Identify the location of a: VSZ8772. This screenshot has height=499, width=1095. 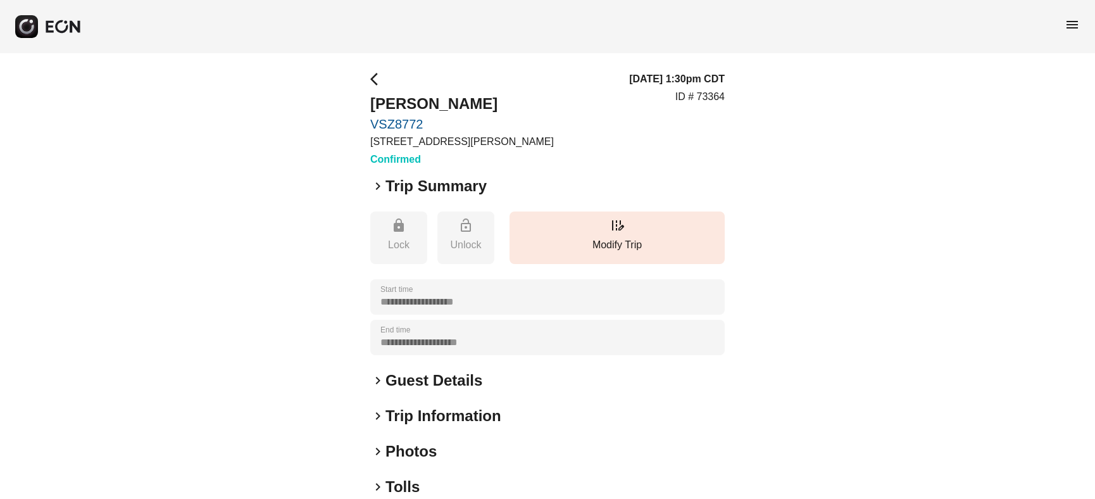
(462, 124).